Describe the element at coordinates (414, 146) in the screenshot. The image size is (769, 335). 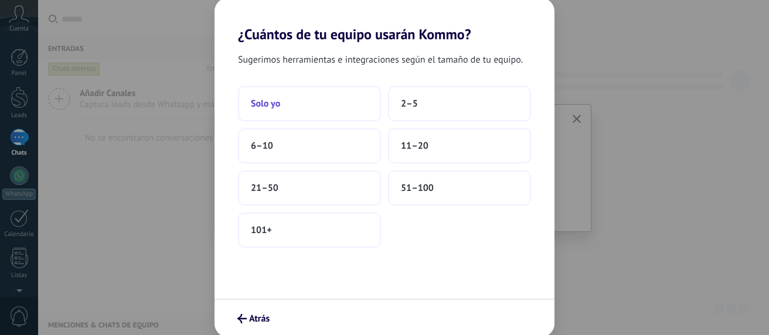
I see `span: 11–20` at that location.